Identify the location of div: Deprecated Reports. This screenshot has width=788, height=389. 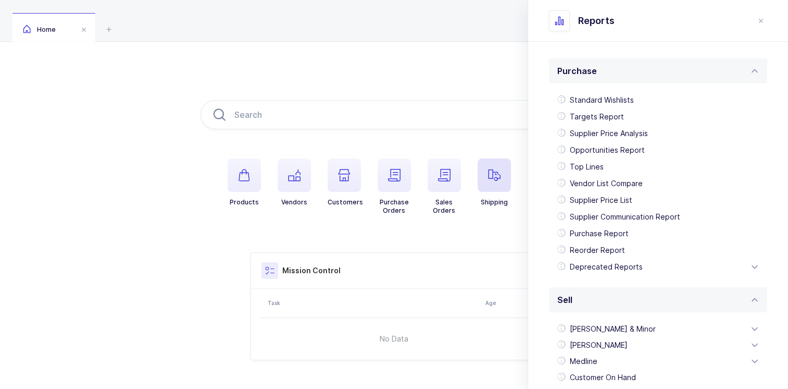
(658, 267).